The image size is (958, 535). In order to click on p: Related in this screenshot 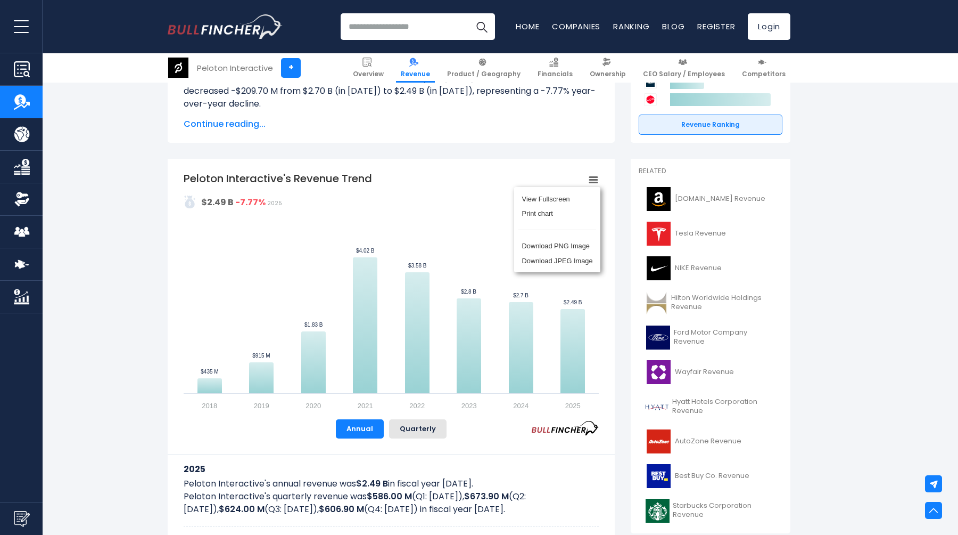, I will do `click(711, 171)`.